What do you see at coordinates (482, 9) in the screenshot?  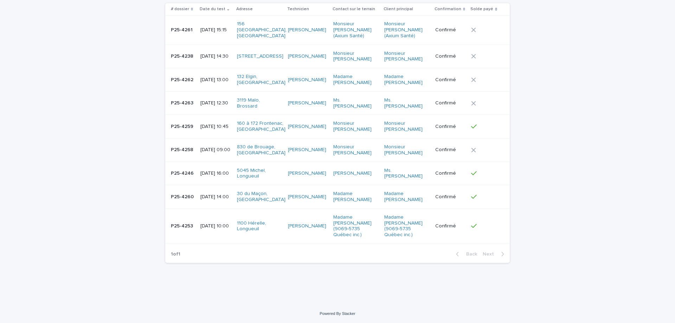 I see `p: Solde payé` at bounding box center [482, 9].